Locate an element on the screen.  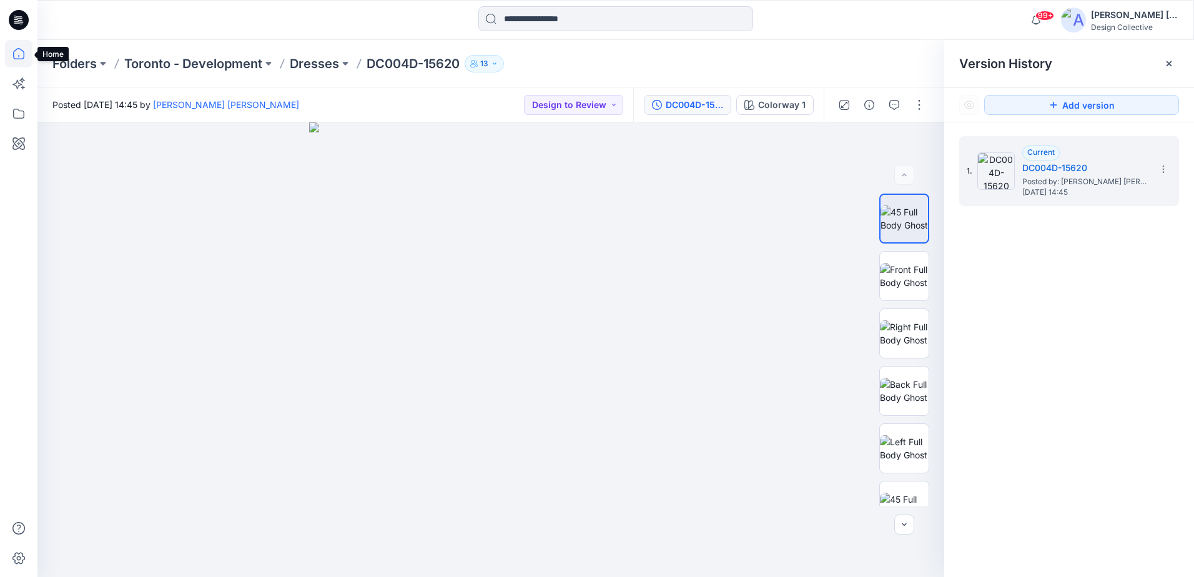
img: DC004D-15620 is located at coordinates (996, 171).